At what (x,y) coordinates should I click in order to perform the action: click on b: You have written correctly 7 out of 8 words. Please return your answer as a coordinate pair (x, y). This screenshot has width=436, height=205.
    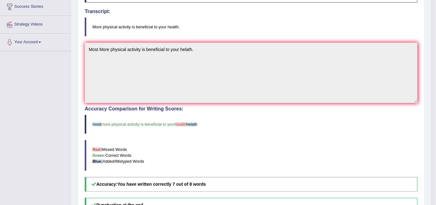
    Looking at the image, I should click on (162, 184).